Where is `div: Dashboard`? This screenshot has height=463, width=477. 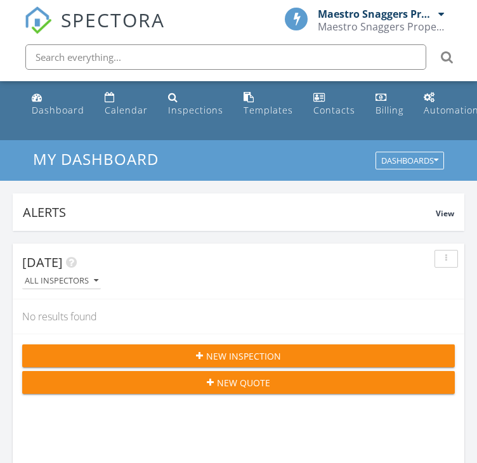 div: Dashboard is located at coordinates (58, 110).